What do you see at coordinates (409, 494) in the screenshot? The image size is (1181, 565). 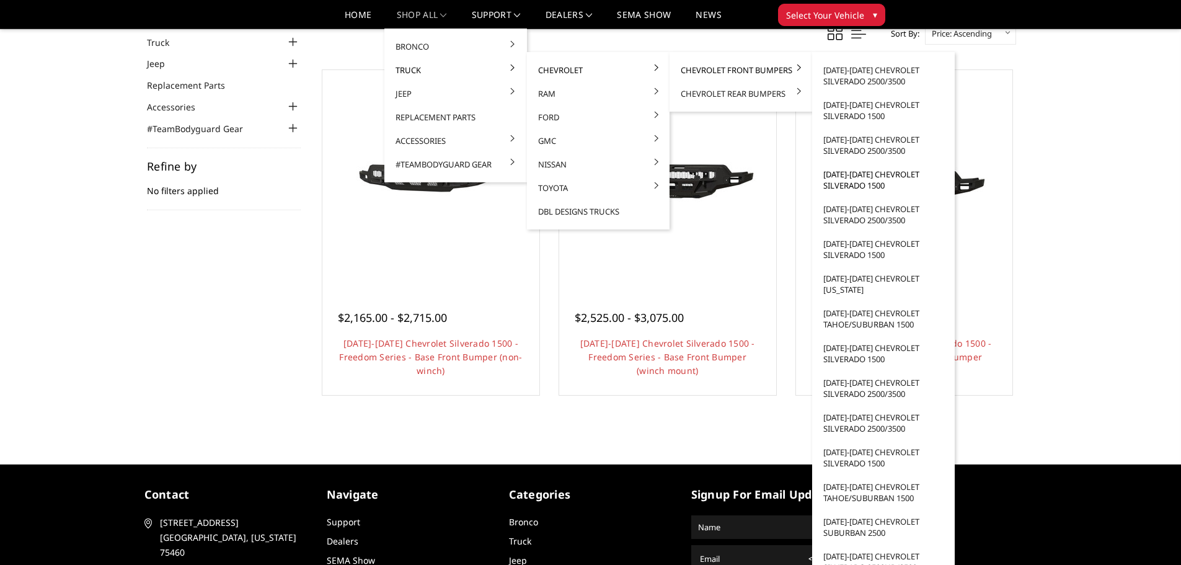 I see `h5: Navigate` at bounding box center [409, 494].